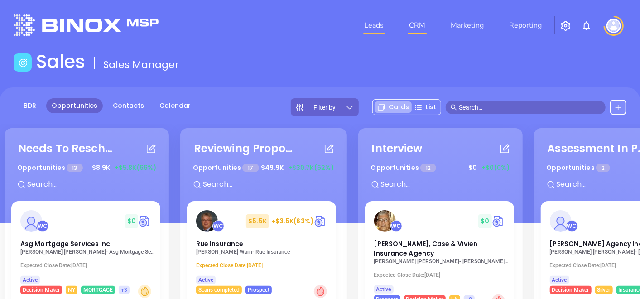 The image size is (640, 299). What do you see at coordinates (101, 168) in the screenshot?
I see `span: $ 8.9K` at bounding box center [101, 168].